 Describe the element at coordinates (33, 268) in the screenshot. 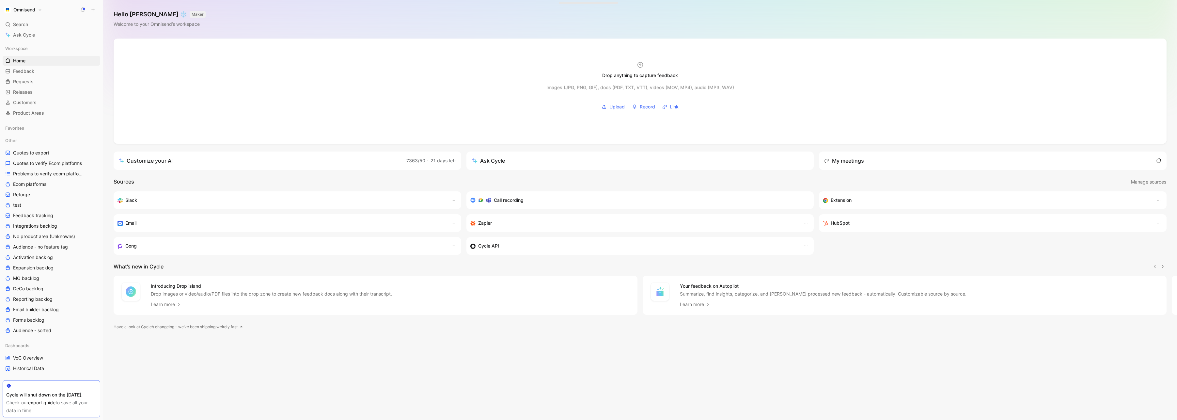

I see `span: Expansion backlog` at that location.